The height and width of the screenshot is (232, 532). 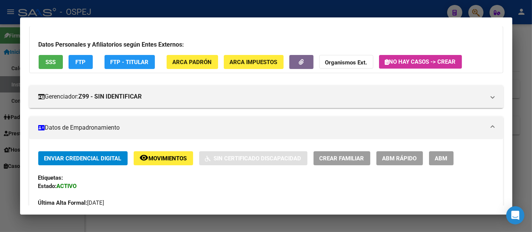 I want to click on span: No hay casos -> Crear, so click(x=420, y=62).